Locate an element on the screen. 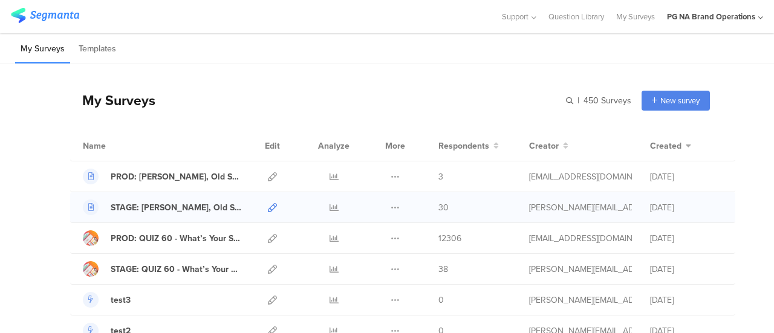  span: New survey is located at coordinates (679, 100).